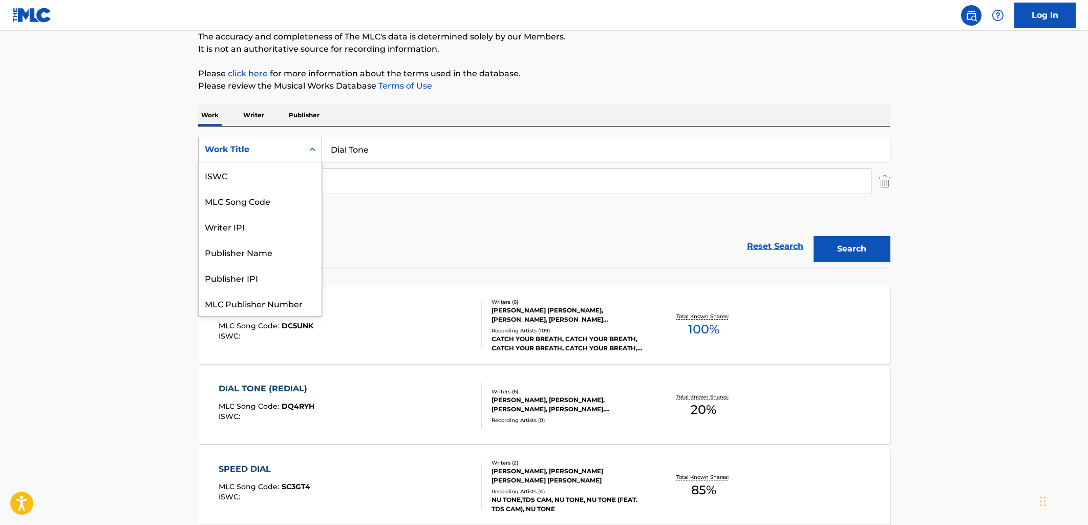 The width and height of the screenshot is (1088, 525). What do you see at coordinates (1062, 500) in the screenshot?
I see `div: Chat Widget` at bounding box center [1062, 500].